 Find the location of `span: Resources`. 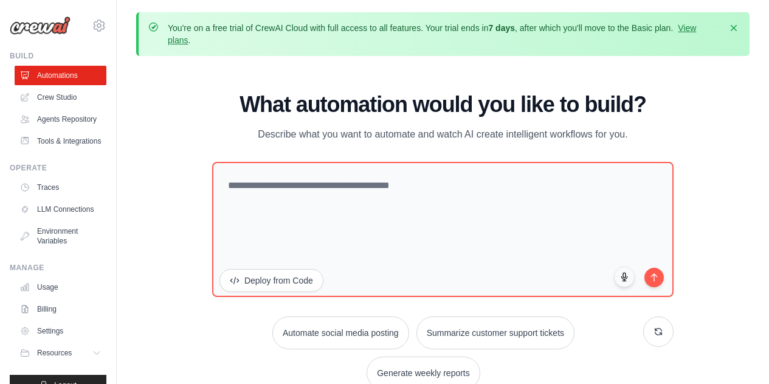

span: Resources is located at coordinates (54, 353).